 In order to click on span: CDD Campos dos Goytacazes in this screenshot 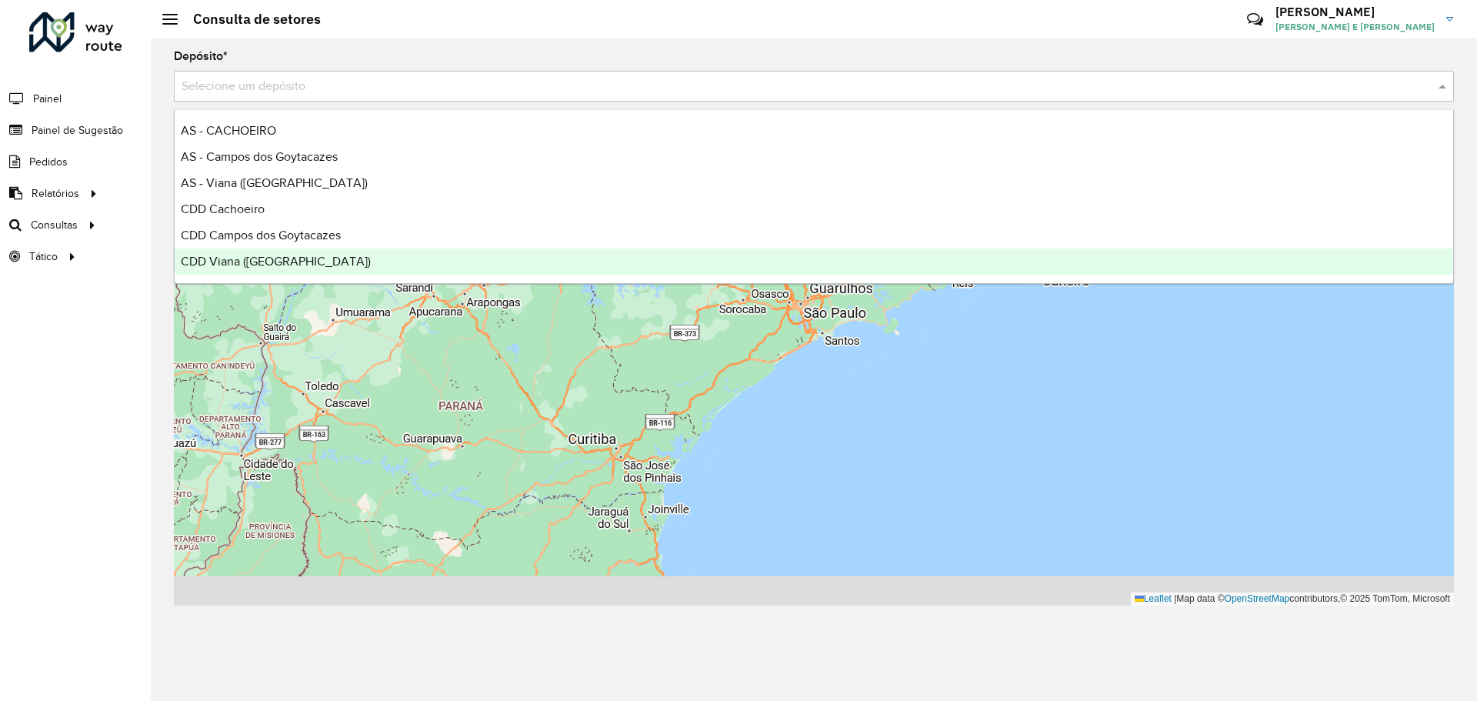, I will do `click(261, 235)`.